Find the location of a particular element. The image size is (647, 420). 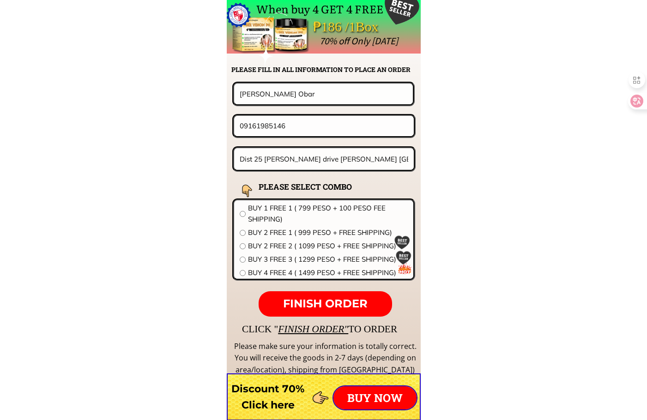

span: FINISH ORDER is located at coordinates (325, 303).